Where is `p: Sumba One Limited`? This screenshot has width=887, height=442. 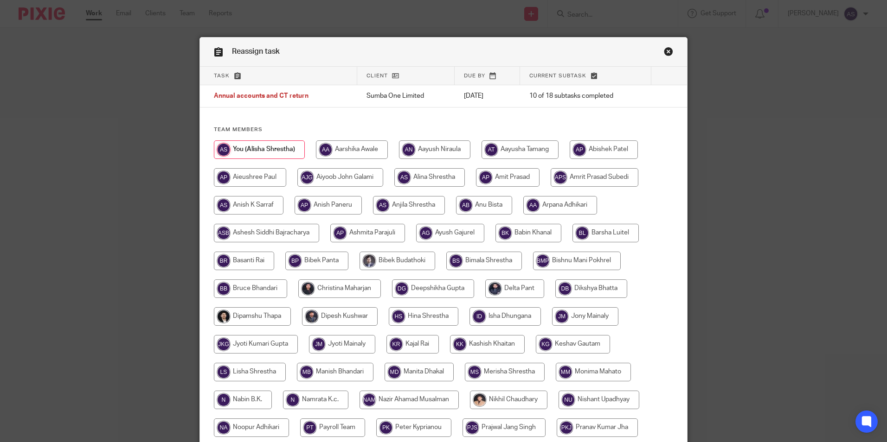 p: Sumba One Limited is located at coordinates (406, 96).